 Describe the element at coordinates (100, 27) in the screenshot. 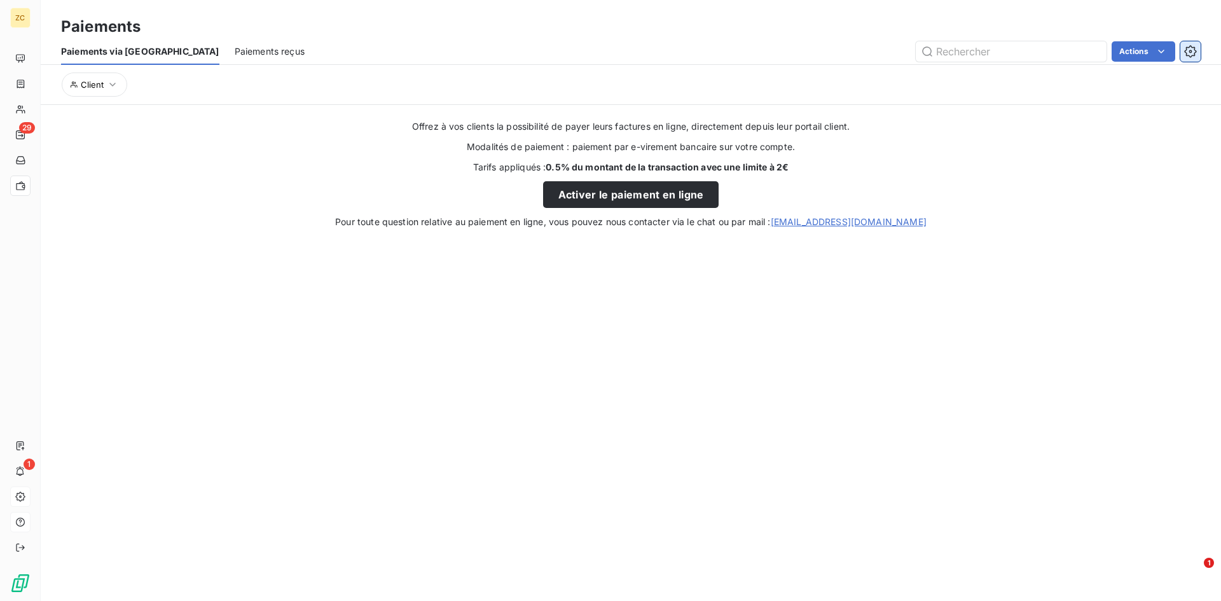

I see `h3: Paiements` at that location.